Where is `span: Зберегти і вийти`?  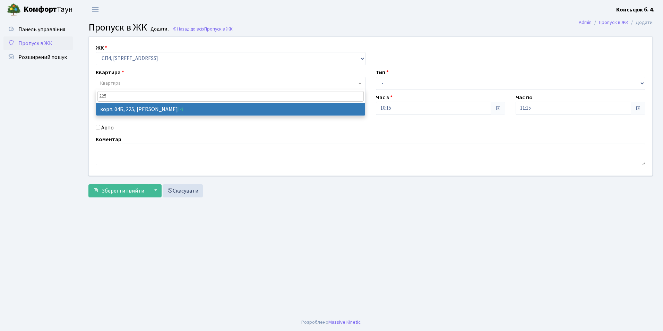 span: Зберегти і вийти is located at coordinates (123, 191).